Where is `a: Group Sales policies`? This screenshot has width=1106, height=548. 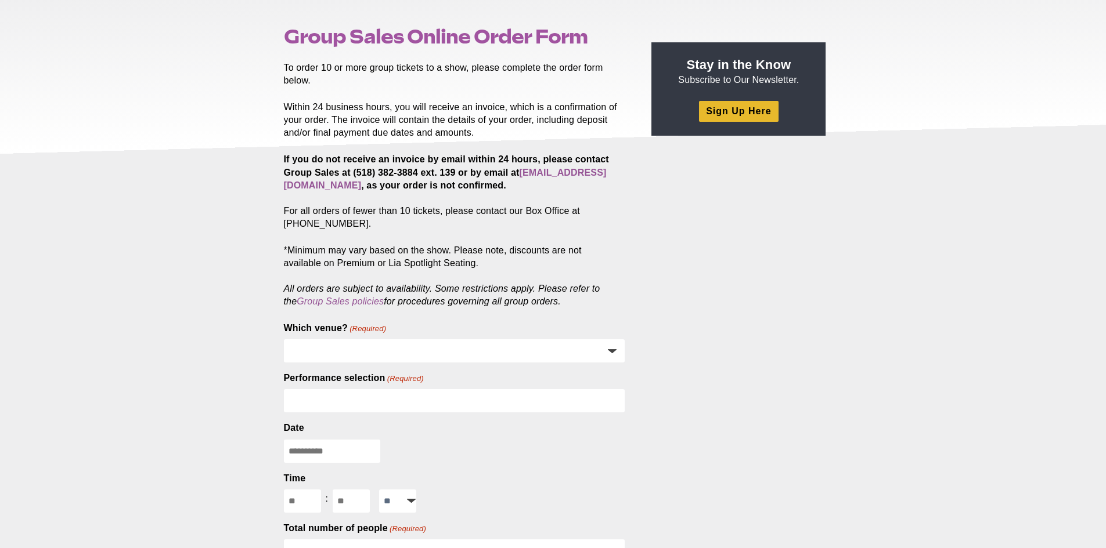 a: Group Sales policies is located at coordinates (340, 301).